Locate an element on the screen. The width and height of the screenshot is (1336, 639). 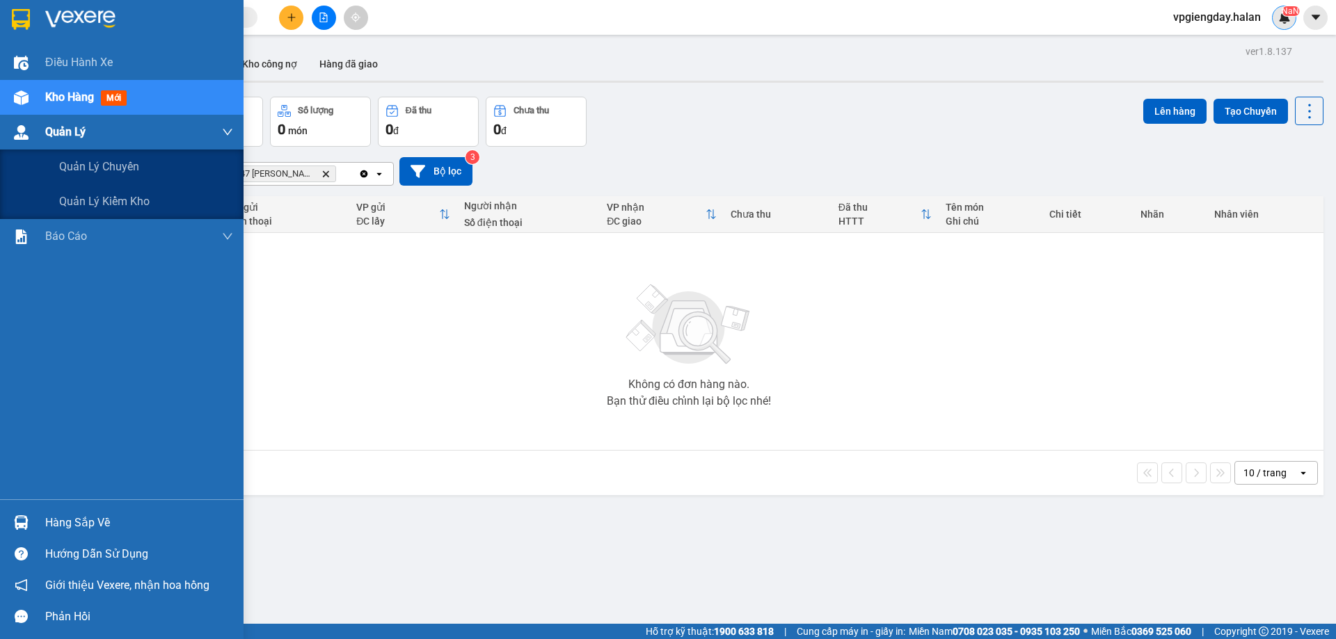
svg: Clear all is located at coordinates (364, 174).